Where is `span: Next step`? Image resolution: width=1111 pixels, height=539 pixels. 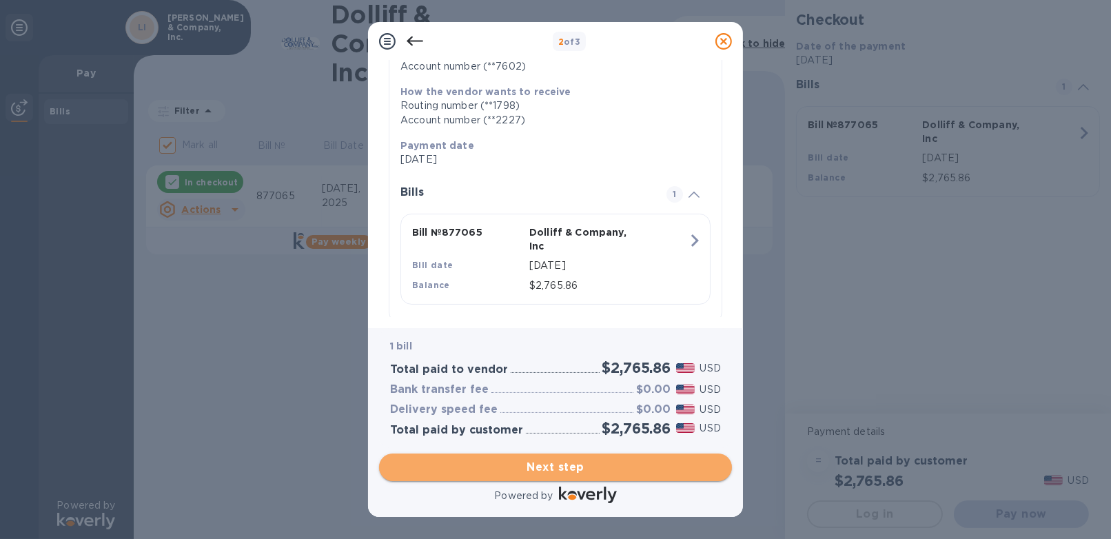 span: Next step is located at coordinates (555, 467).